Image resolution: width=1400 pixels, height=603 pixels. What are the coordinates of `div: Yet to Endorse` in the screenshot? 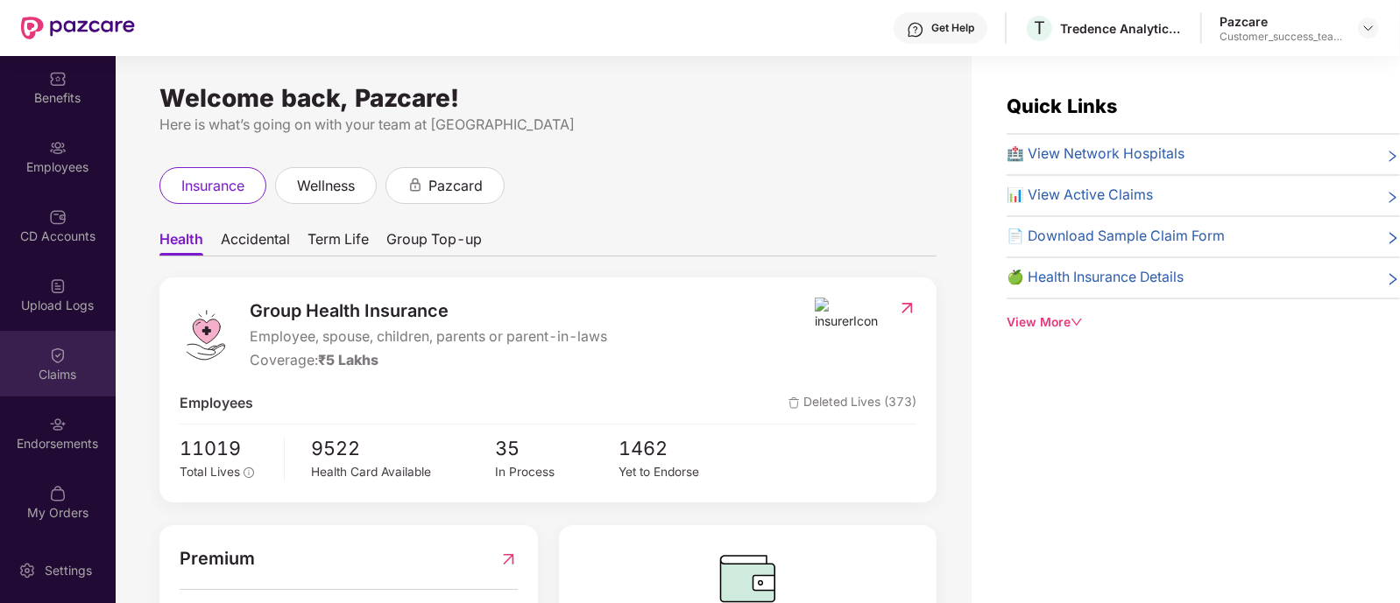 It's located at (680, 473).